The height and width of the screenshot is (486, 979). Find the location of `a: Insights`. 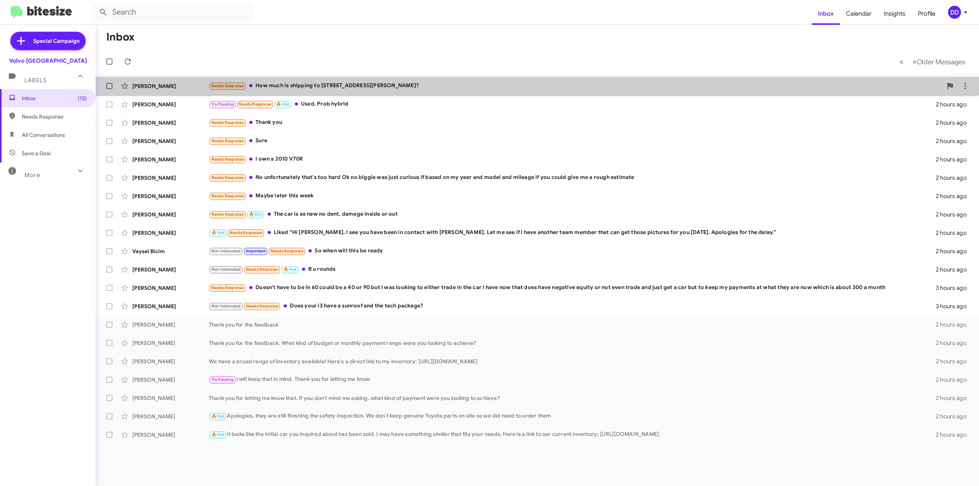

a: Insights is located at coordinates (894, 14).